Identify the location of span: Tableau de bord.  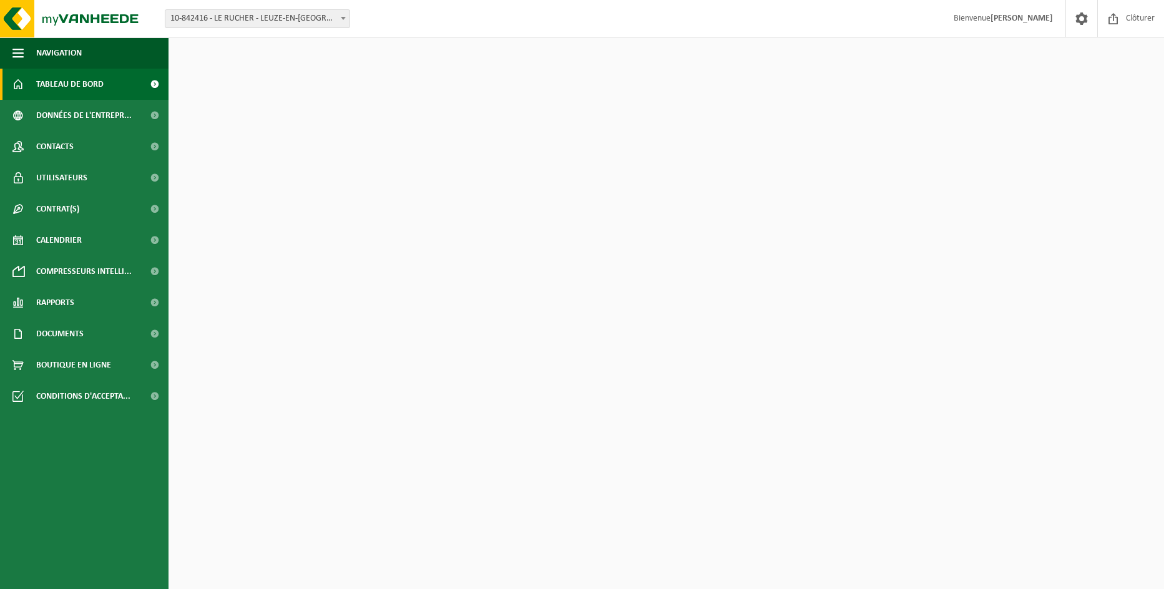
(70, 84).